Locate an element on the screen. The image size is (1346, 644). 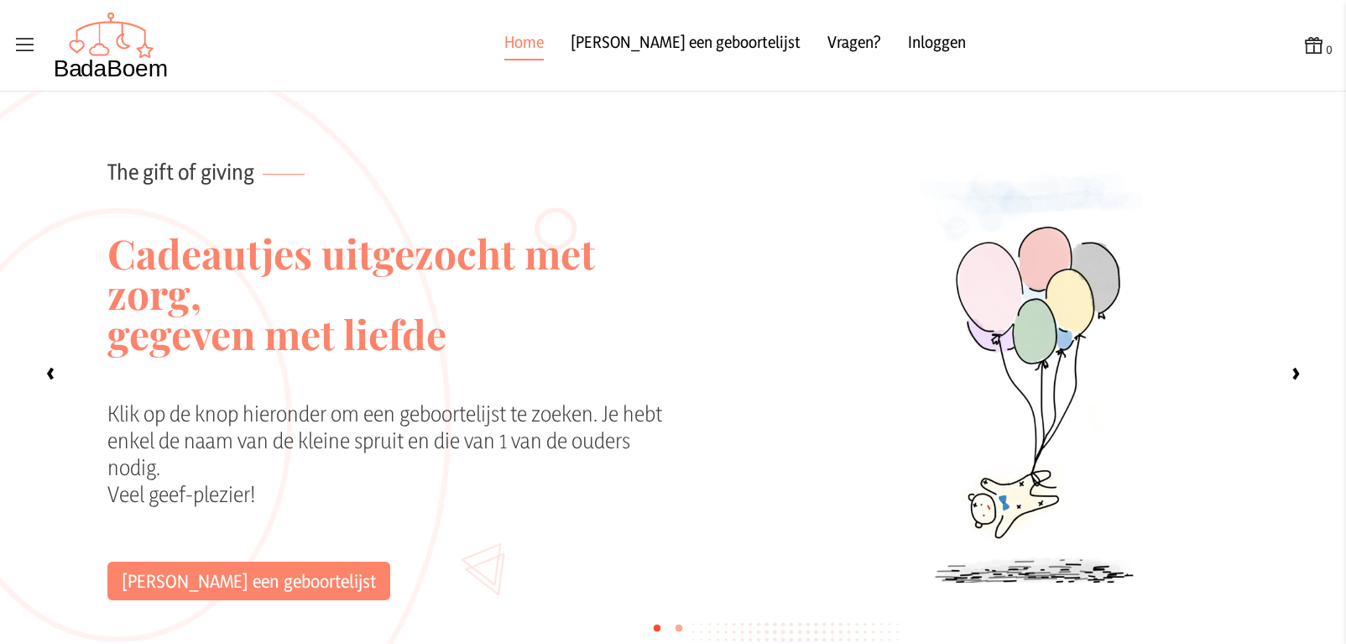
h2: Cadeautjes uitgezocht met zorg, gegeven met liefde is located at coordinates (392, 293).